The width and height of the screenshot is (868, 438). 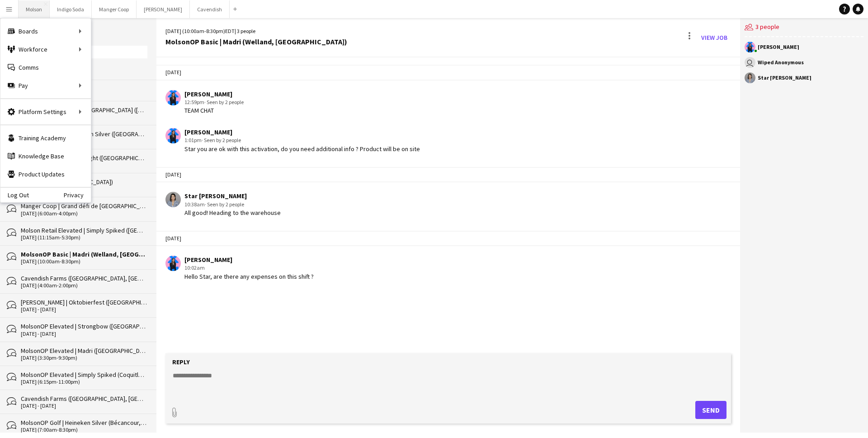 What do you see at coordinates (214, 102) in the screenshot?
I see `div: 12:59pm` at bounding box center [214, 102].